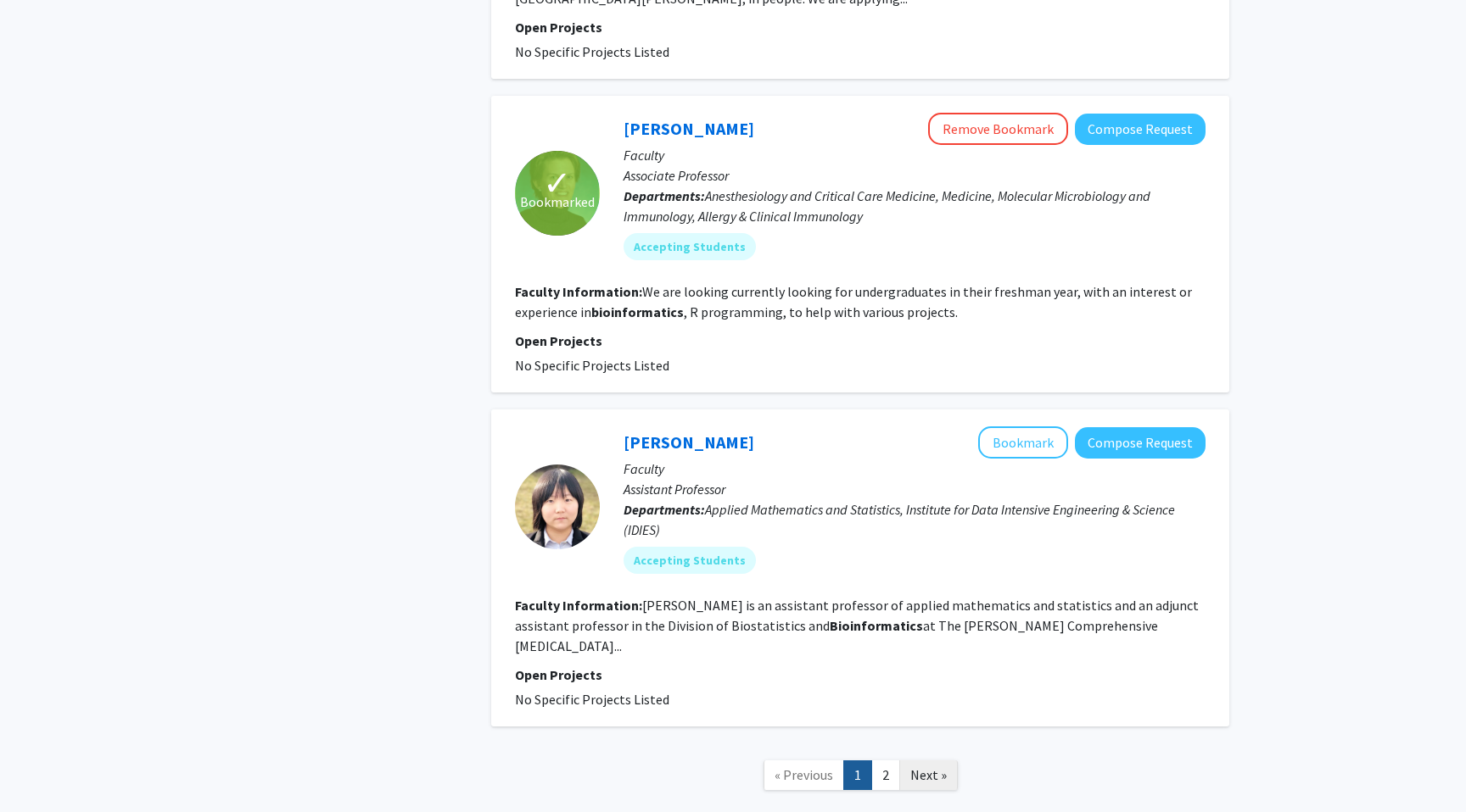  I want to click on button: Compose Request to Nicola Heller, so click(1141, 129).